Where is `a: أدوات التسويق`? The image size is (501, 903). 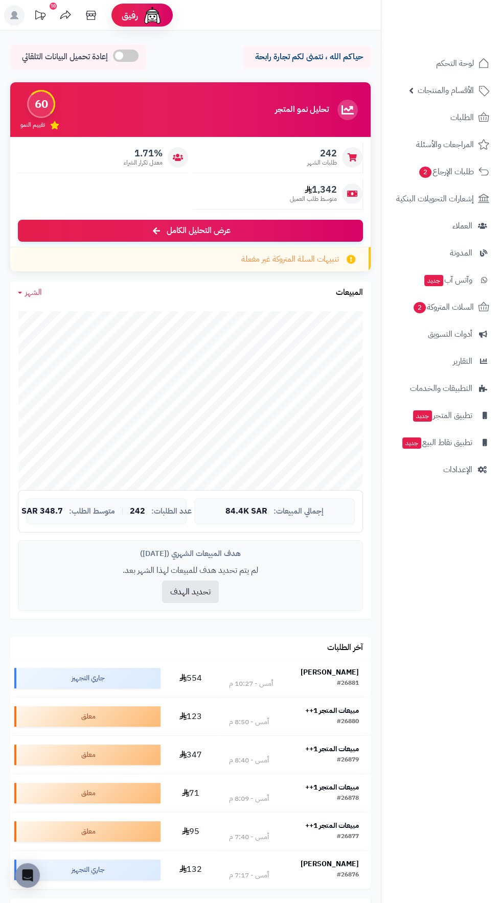
a: أدوات التسويق is located at coordinates (441, 334).